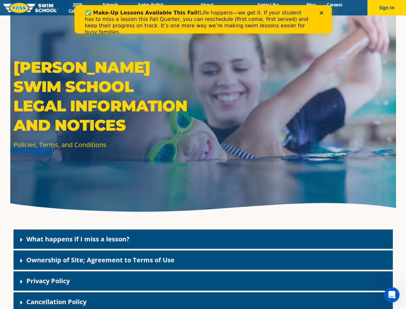  Describe the element at coordinates (151, 8) in the screenshot. I see `a: Swim Path® Program` at that location.